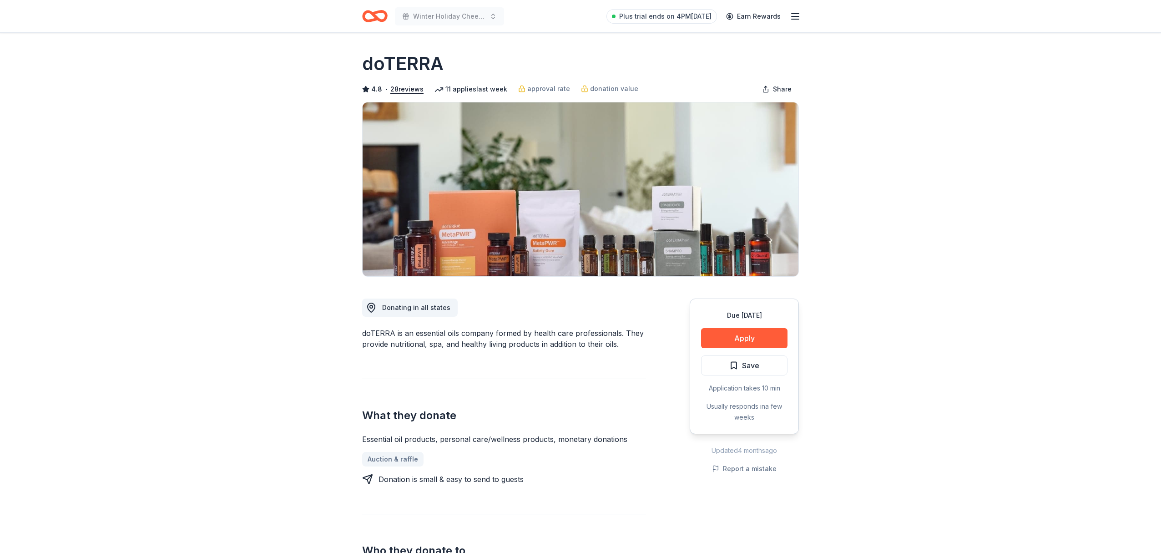  What do you see at coordinates (548, 89) in the screenshot?
I see `span: approval rate` at bounding box center [548, 89].